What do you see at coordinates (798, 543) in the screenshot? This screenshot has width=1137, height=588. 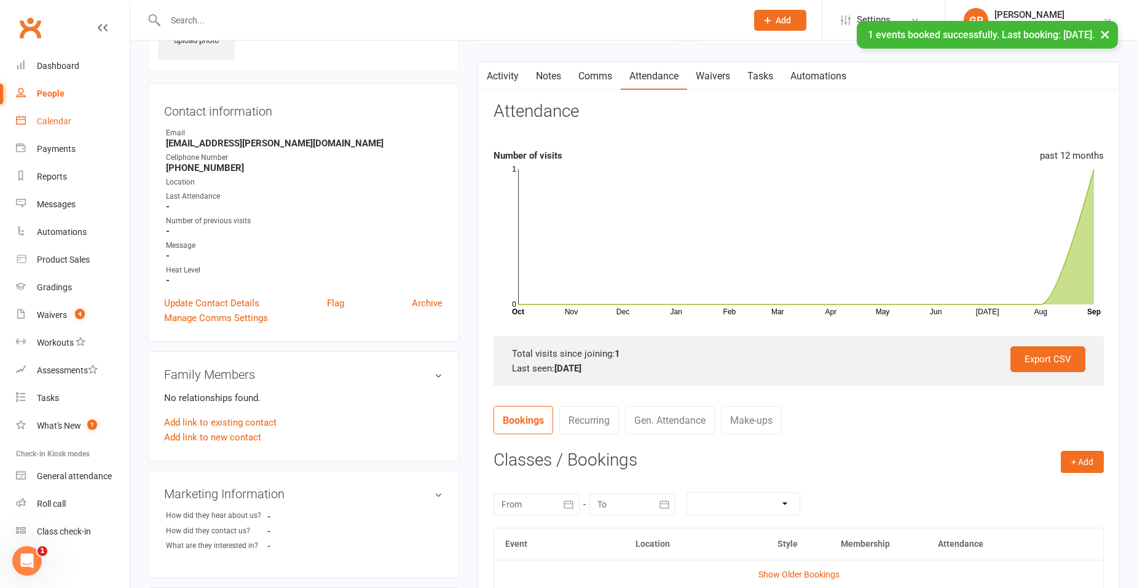 I see `th: Style` at bounding box center [798, 543].